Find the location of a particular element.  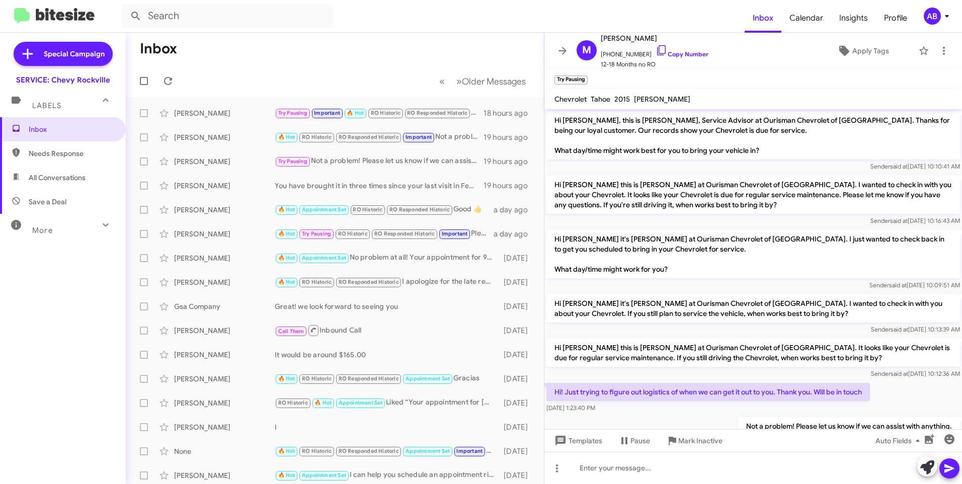

div: SERVICE: Chevy Rockville is located at coordinates (63, 80).